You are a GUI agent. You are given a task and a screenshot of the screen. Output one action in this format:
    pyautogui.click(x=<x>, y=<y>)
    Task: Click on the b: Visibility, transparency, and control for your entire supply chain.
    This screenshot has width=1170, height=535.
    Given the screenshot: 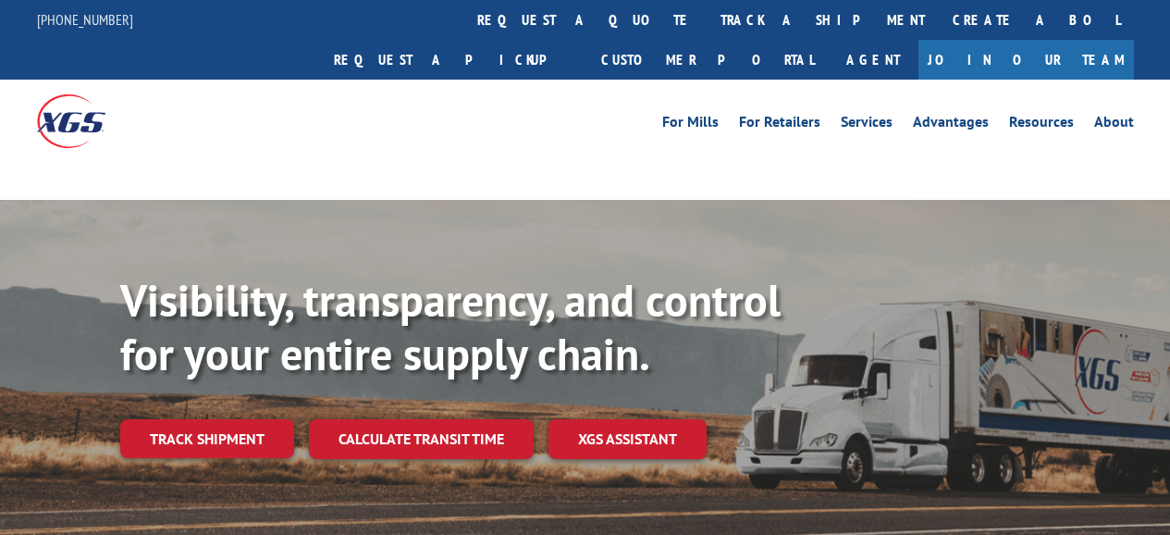 What is the action you would take?
    pyautogui.click(x=451, y=327)
    